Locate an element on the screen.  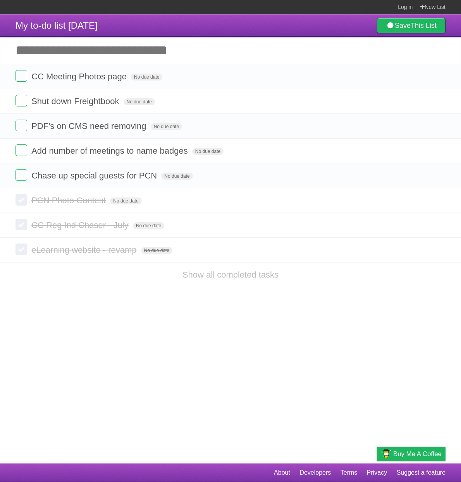
span: CC Meeting Photos page is located at coordinates (80, 76).